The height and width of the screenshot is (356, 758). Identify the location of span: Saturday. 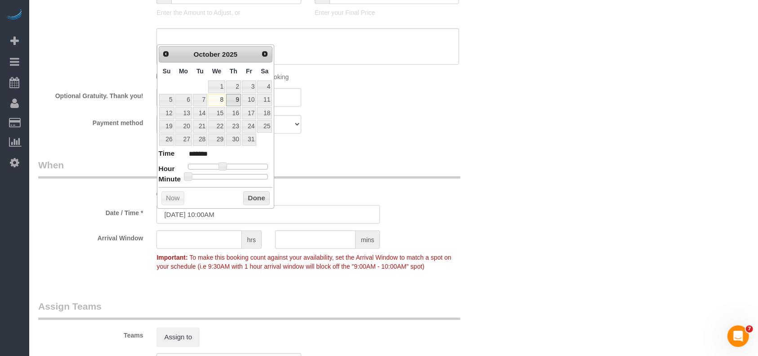
(264, 71).